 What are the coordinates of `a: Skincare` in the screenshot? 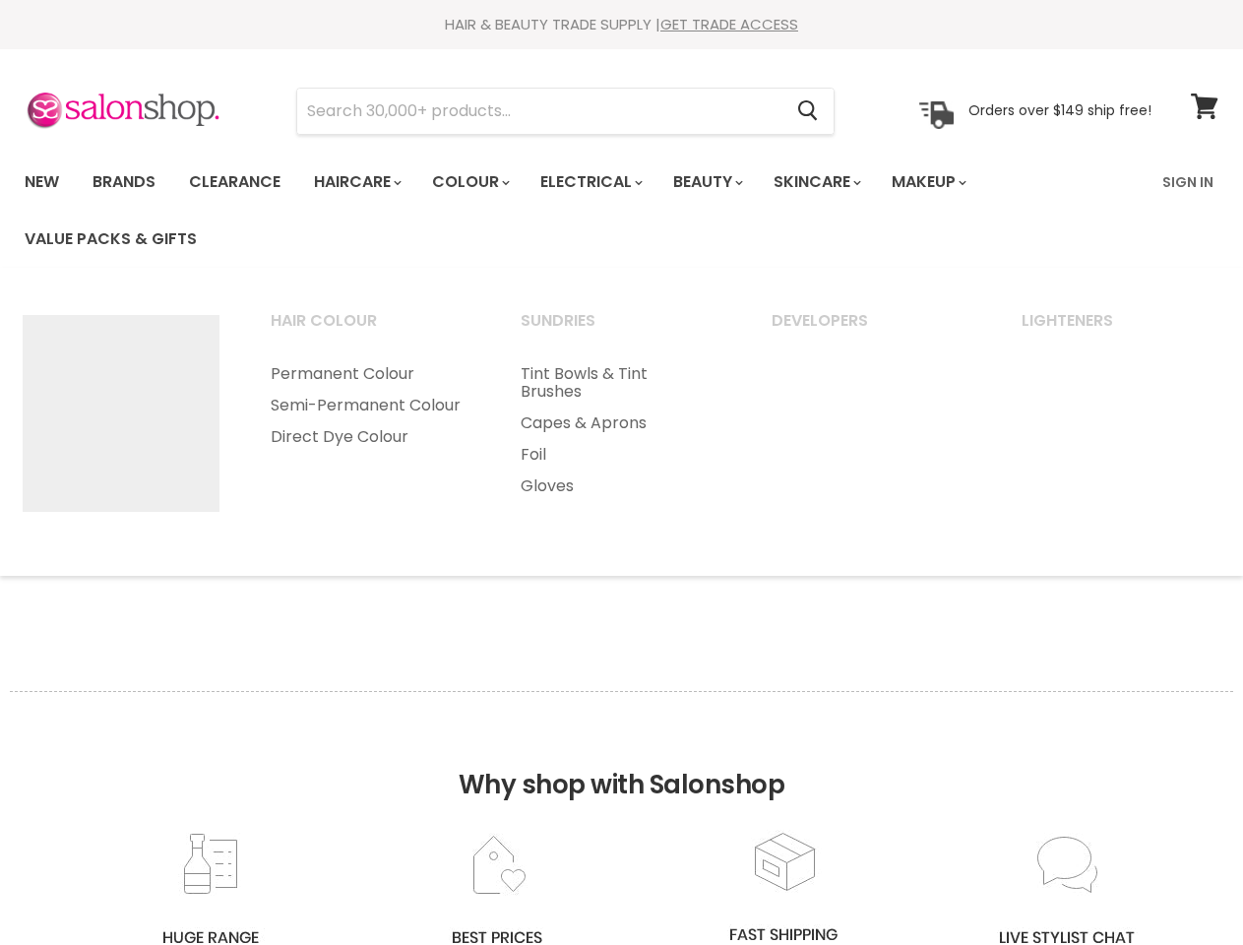 It's located at (816, 182).